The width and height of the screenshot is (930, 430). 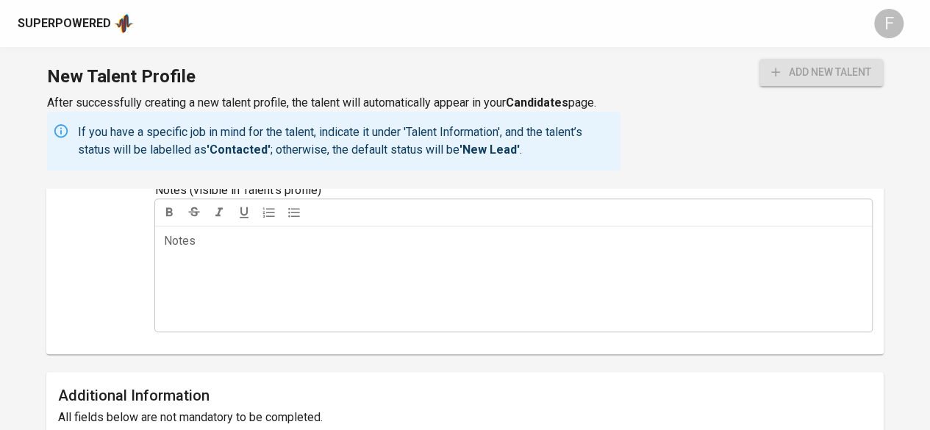 What do you see at coordinates (536, 102) in the screenshot?
I see `b: Candidates` at bounding box center [536, 102].